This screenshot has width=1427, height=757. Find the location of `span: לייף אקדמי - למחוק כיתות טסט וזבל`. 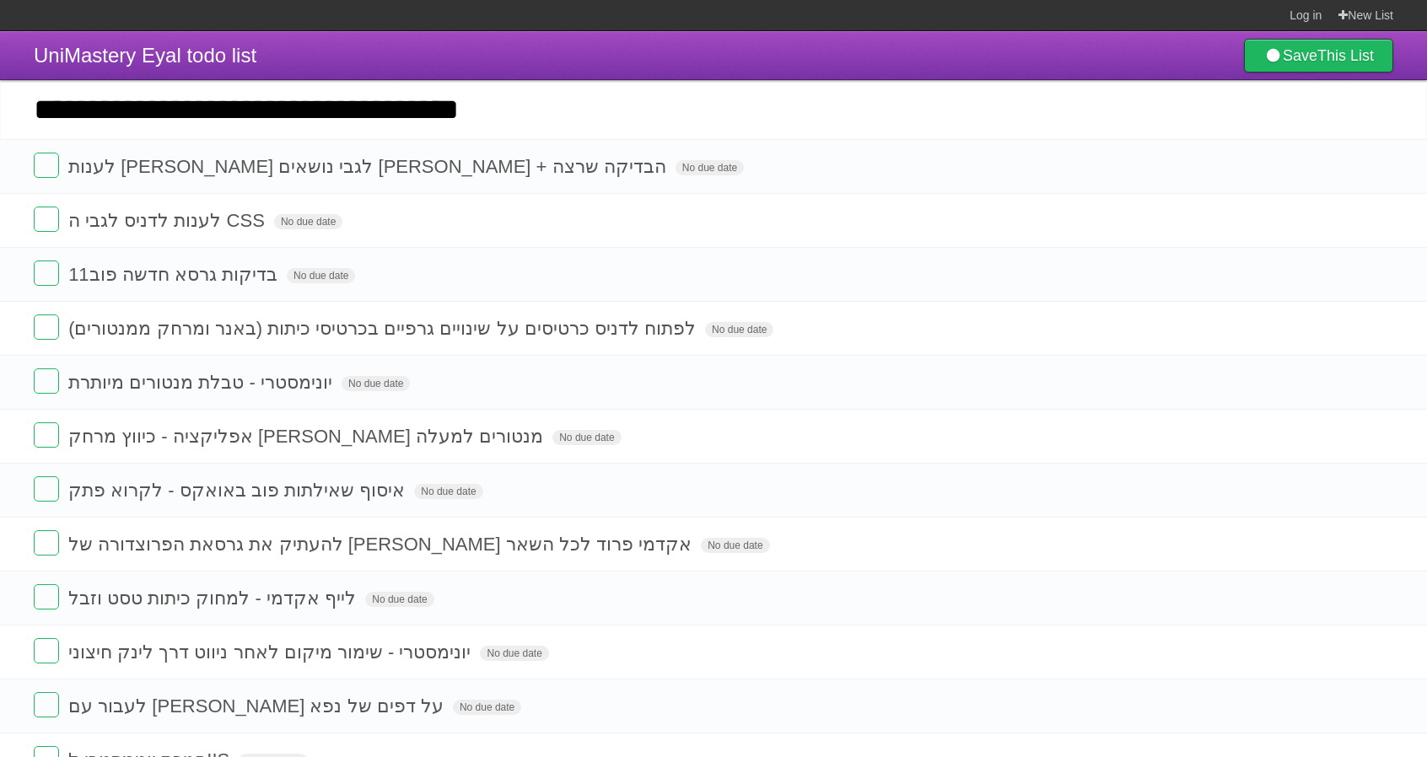

span: לייף אקדמי - למחוק כיתות טסט וזבל is located at coordinates (214, 598).